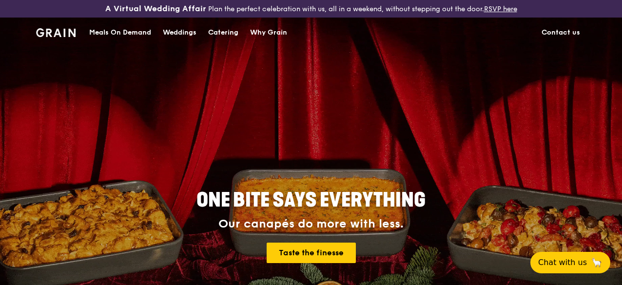 Image resolution: width=622 pixels, height=285 pixels. Describe the element at coordinates (561, 33) in the screenshot. I see `a: Contact us` at that location.